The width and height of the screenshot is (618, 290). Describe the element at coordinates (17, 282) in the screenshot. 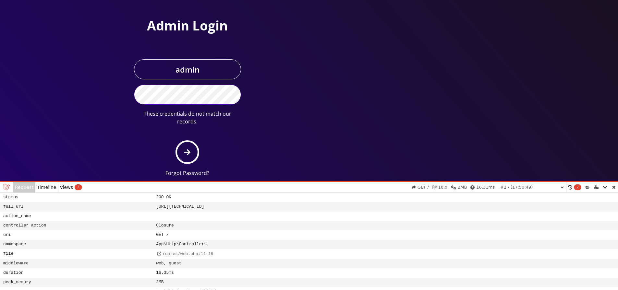

I see `span: peak_memory` at that location.